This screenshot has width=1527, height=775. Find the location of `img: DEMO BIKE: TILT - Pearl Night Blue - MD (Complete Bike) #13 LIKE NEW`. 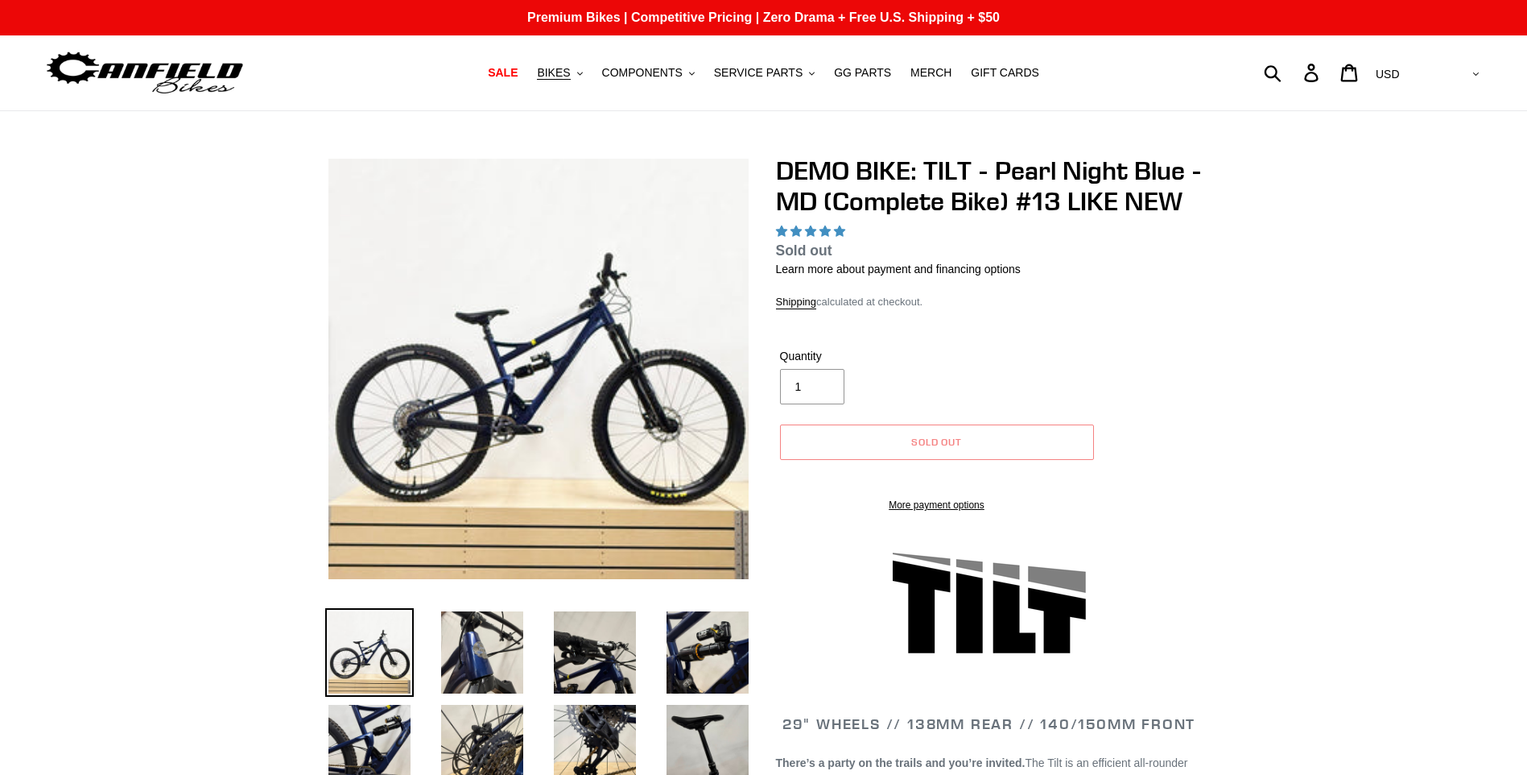

img: DEMO BIKE: TILT - Pearl Night Blue - MD (Complete Bike) #13 LIKE NEW is located at coordinates (539, 369).